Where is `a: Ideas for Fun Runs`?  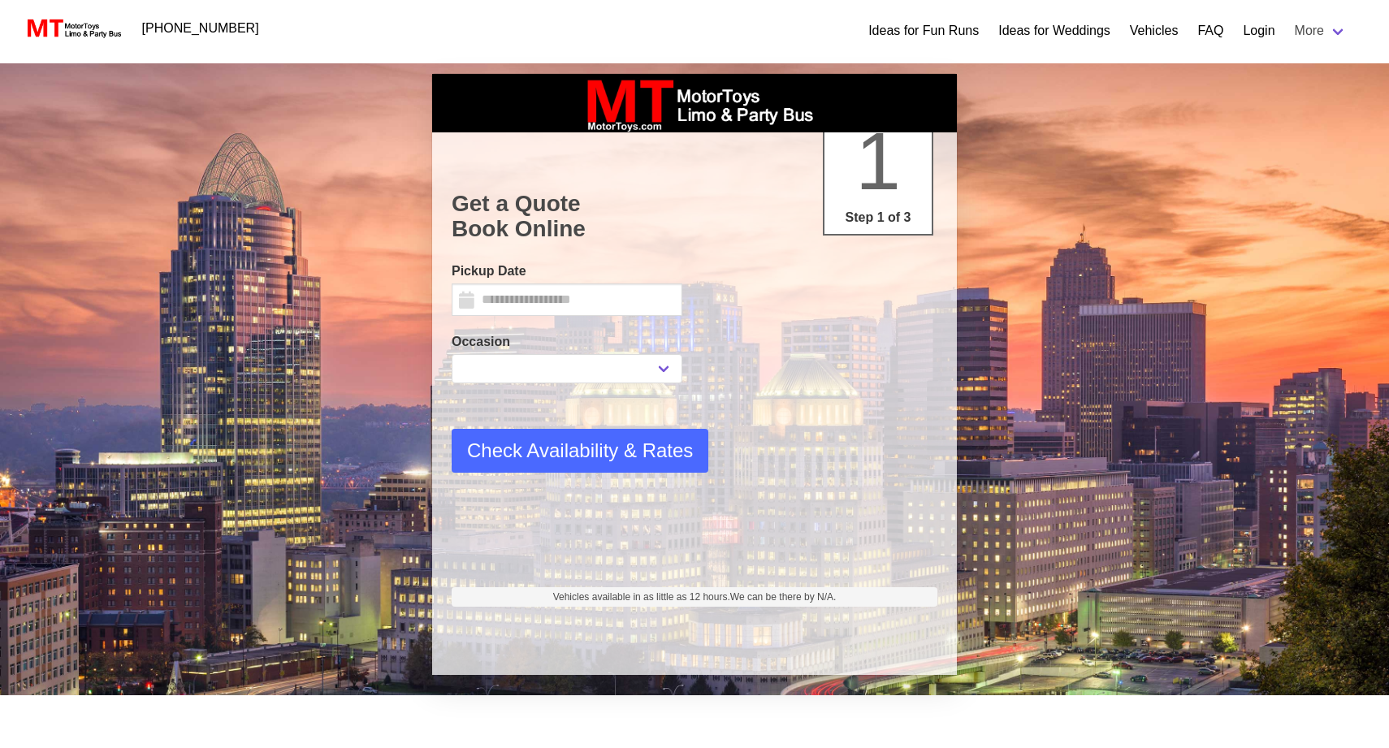
a: Ideas for Fun Runs is located at coordinates (924, 31).